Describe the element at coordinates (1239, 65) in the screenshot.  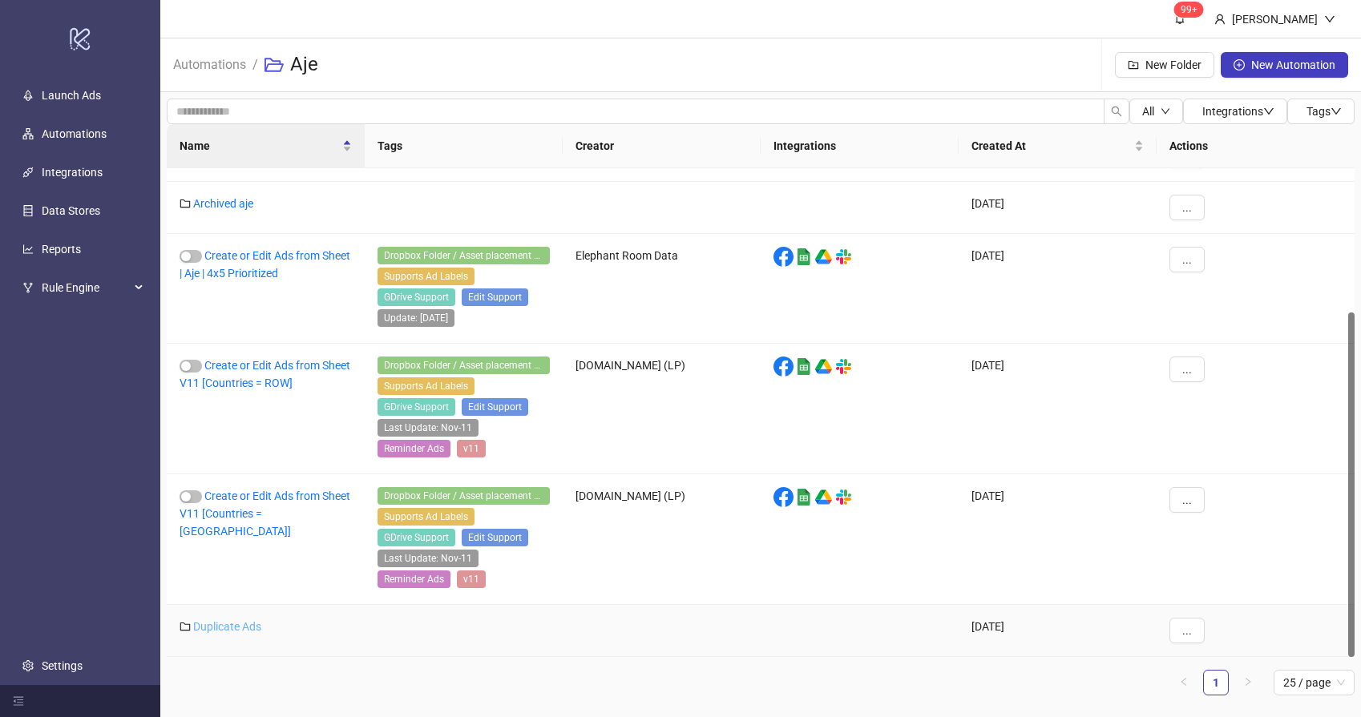
I see `span: plus-circle` at that location.